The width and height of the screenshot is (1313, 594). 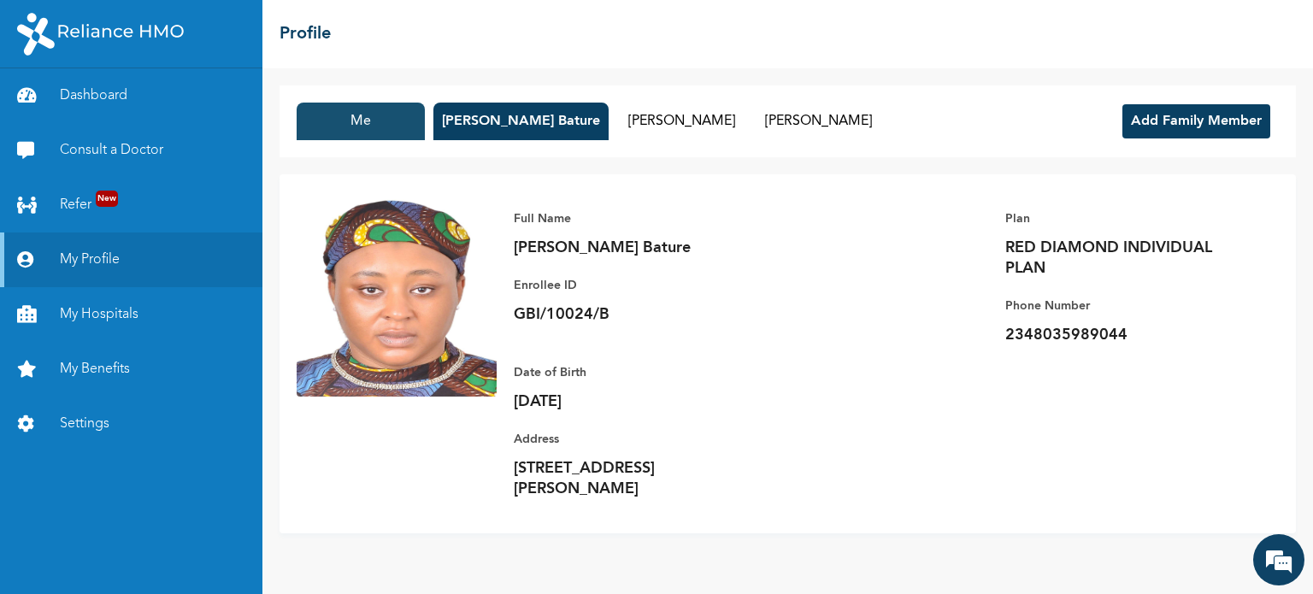 I want to click on p: Plan, so click(x=1125, y=219).